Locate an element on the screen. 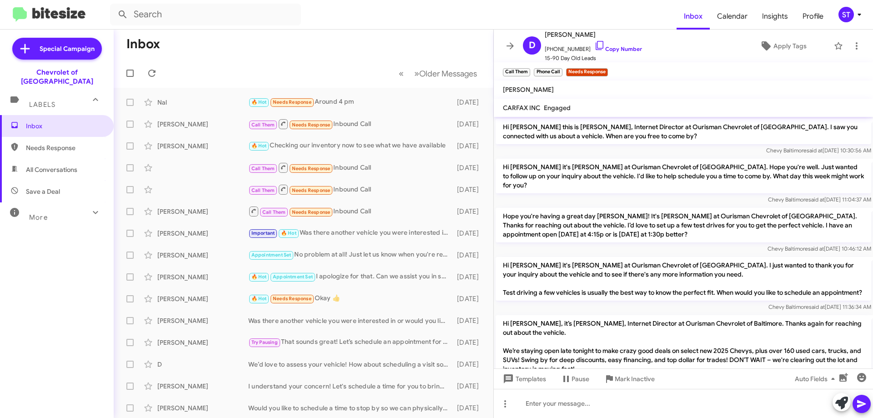  input: Search is located at coordinates (206, 15).